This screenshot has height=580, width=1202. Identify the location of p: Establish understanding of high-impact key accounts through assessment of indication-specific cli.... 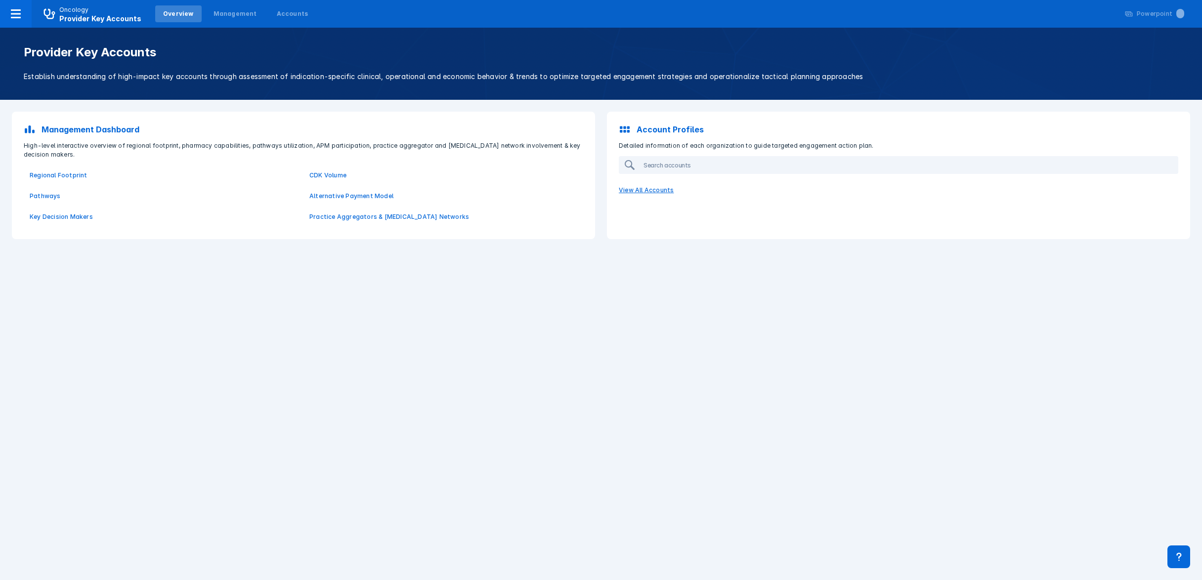
(601, 77).